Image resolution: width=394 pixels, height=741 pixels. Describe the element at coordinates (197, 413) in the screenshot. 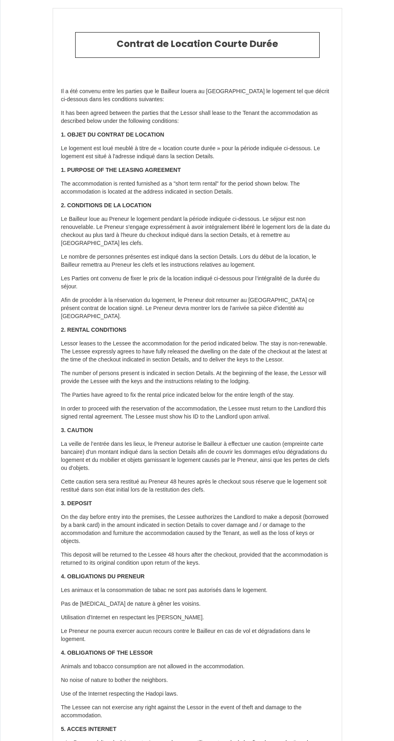

I see `p: In order to proceed with the reservation of the accommodation, the Lessee must return to the Land...` at that location.